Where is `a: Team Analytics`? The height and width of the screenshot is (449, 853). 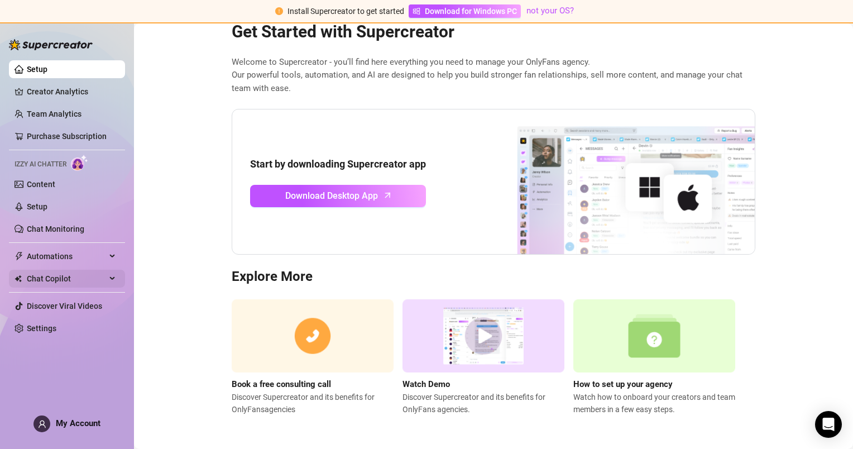 a: Team Analytics is located at coordinates (54, 114).